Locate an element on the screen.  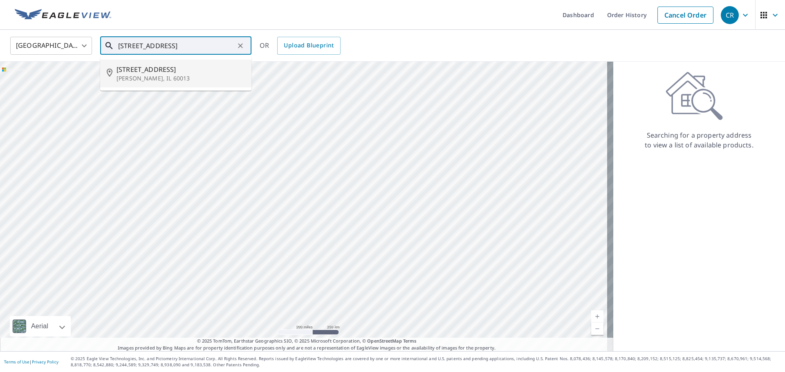
button: Clear is located at coordinates (240, 46).